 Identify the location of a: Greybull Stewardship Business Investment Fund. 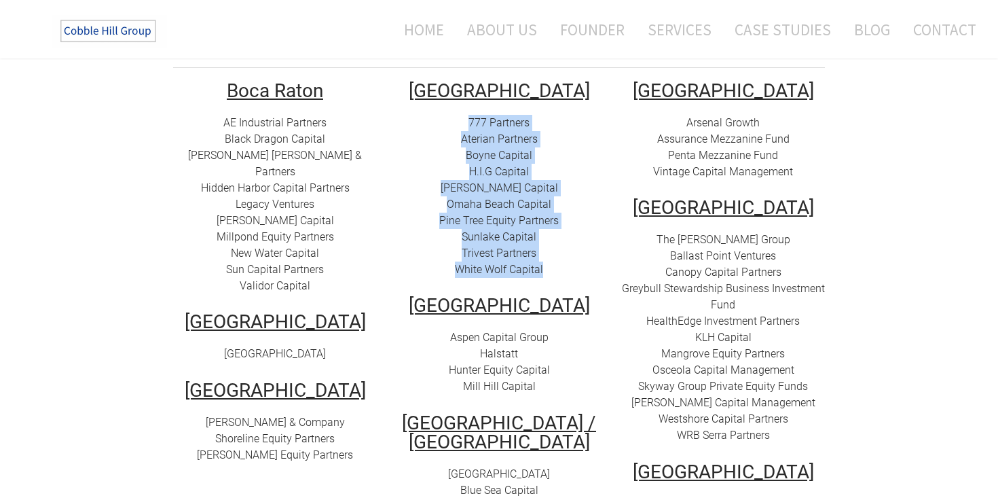
(723, 296).